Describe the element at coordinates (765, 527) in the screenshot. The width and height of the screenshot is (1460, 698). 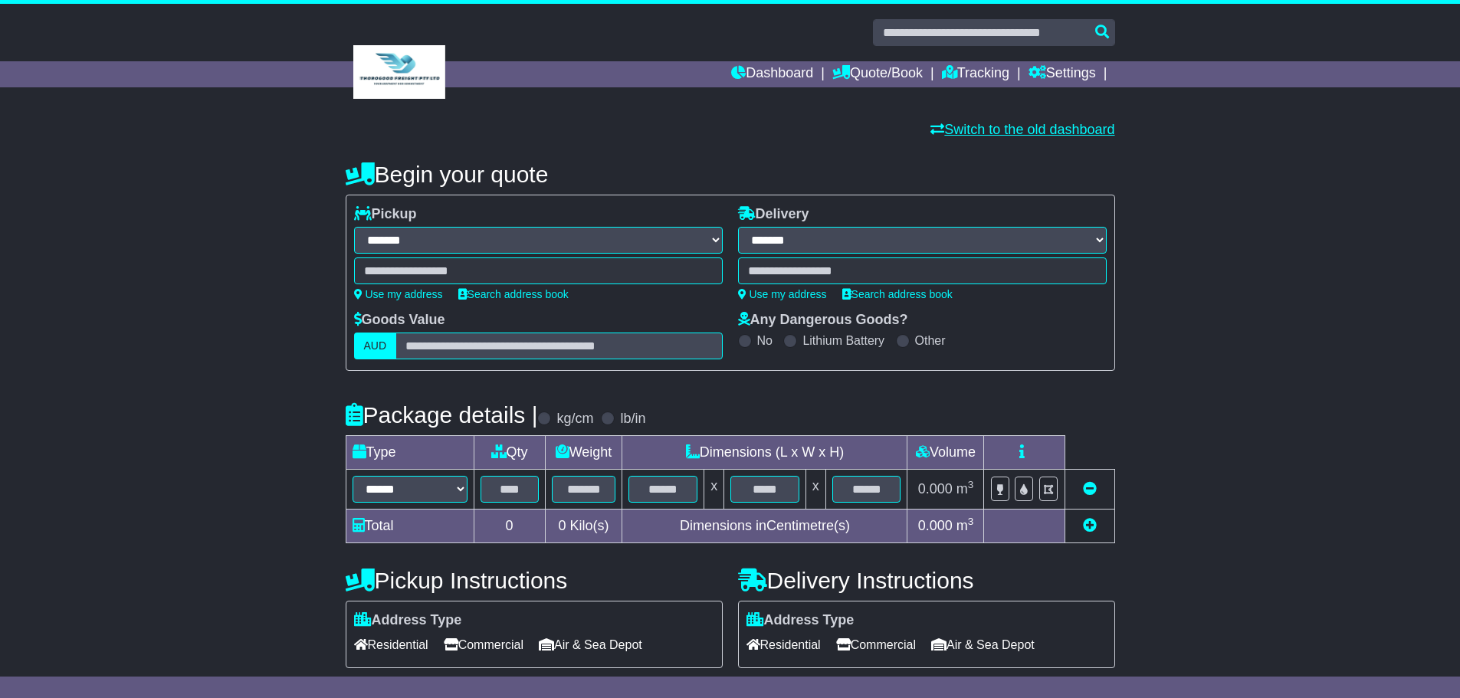
I see `td: Dimensions in Centimetre(s)` at that location.